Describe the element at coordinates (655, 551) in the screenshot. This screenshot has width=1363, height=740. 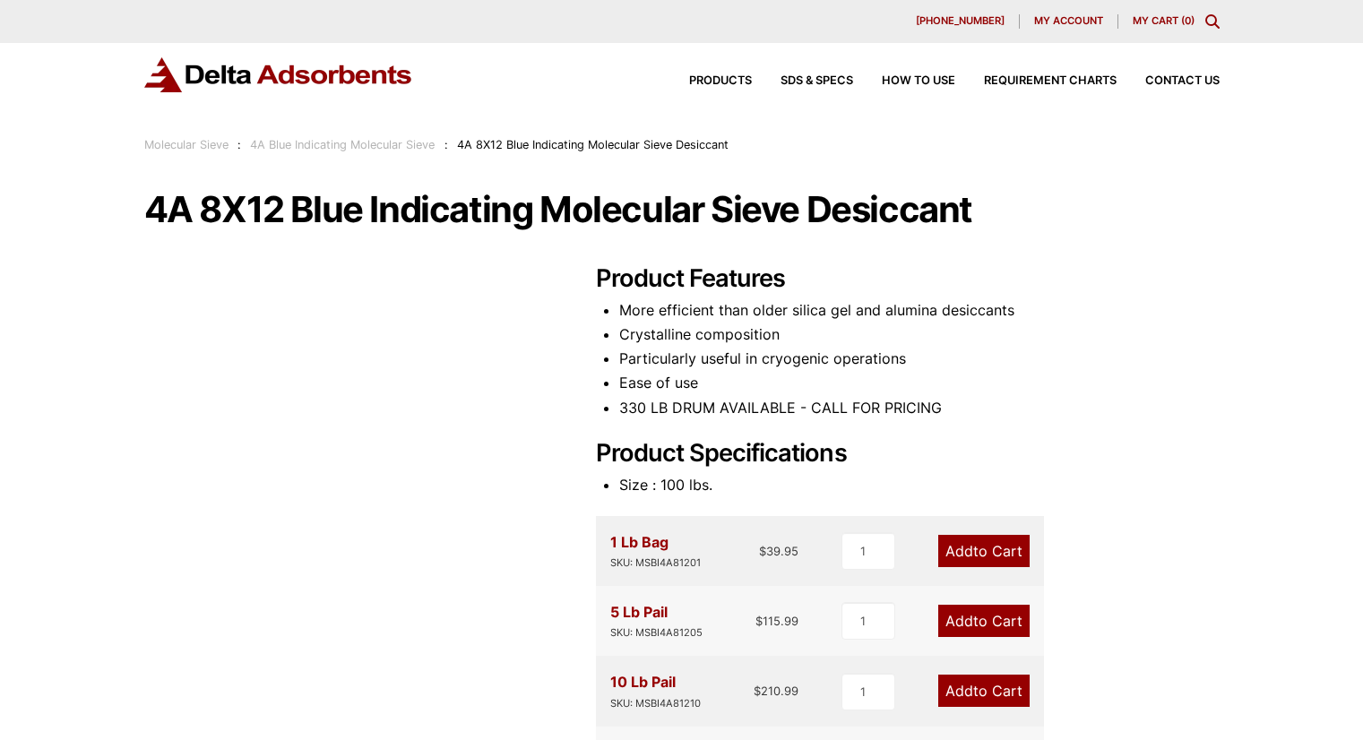
I see `div: 1 Lb Bag` at that location.